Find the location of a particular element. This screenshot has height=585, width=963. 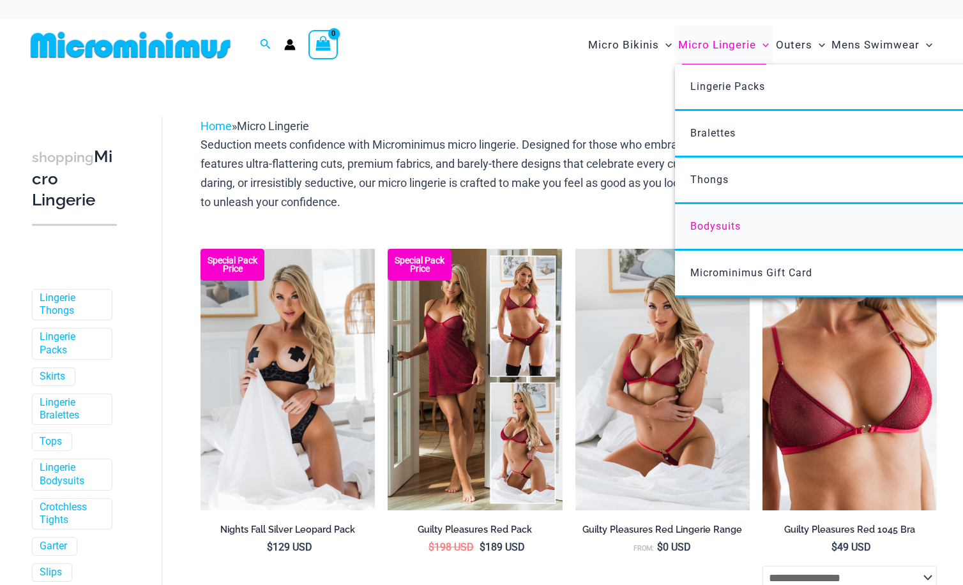

a: Lingerie Bralettes is located at coordinates (71, 410).